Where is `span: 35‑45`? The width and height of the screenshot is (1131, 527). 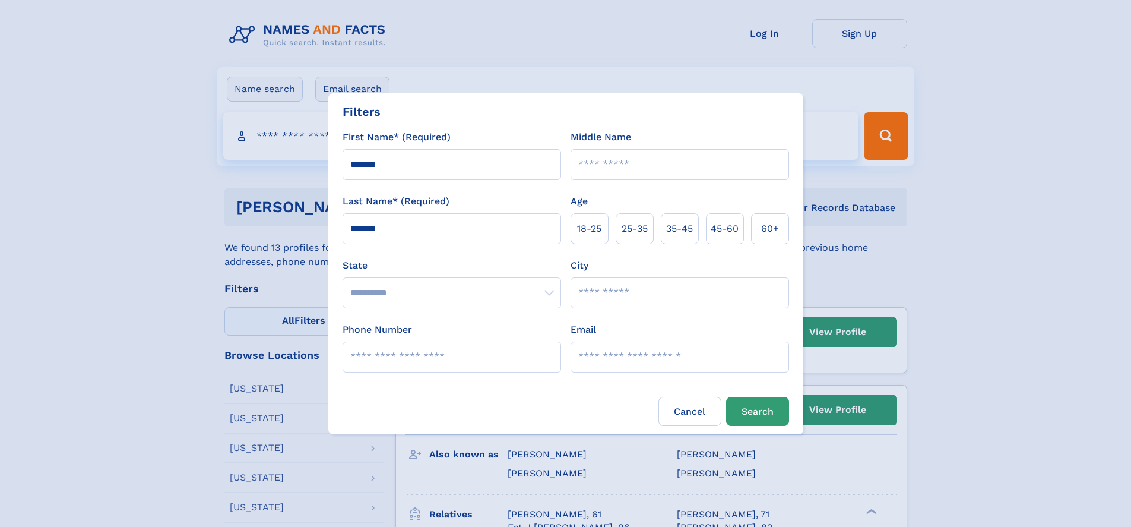
span: 35‑45 is located at coordinates (679, 229).